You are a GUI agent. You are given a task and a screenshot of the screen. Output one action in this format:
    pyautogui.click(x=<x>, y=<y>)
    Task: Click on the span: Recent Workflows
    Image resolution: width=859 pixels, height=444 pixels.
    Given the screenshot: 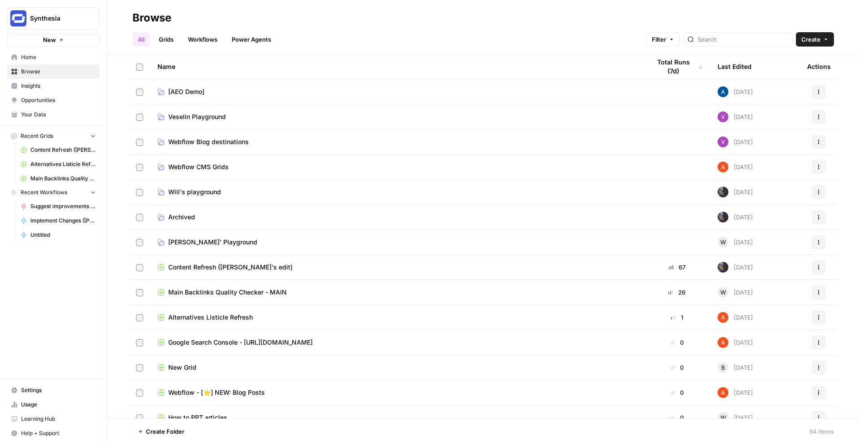 What is the action you would take?
    pyautogui.click(x=44, y=192)
    